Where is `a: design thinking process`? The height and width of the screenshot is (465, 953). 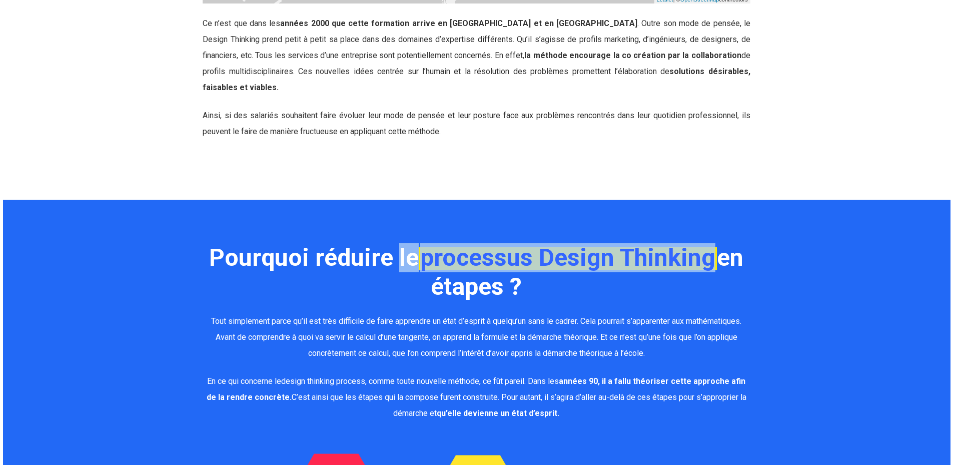
a: design thinking process is located at coordinates (323, 381).